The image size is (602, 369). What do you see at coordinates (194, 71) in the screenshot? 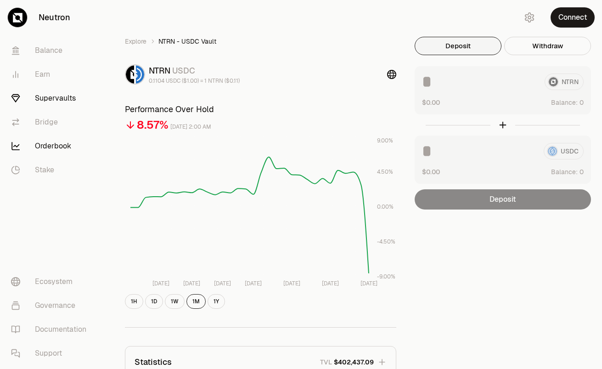
I see `div: NTRN` at bounding box center [194, 71].